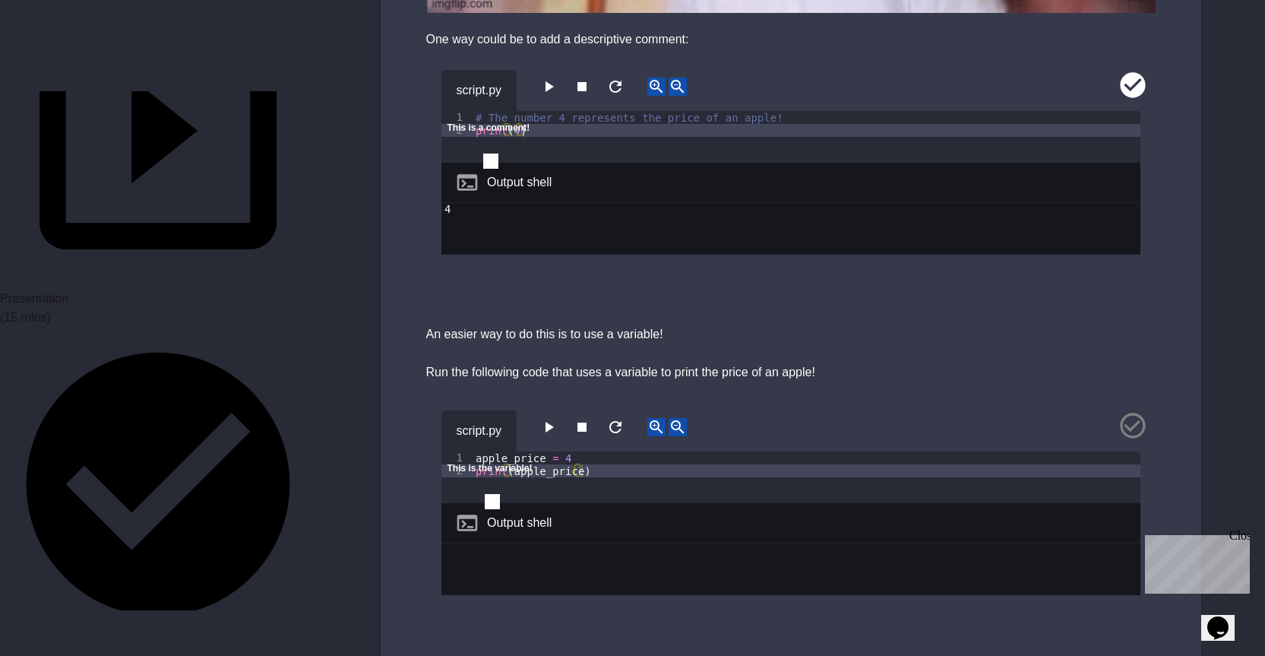  I want to click on div: This is a comment!, so click(489, 128).